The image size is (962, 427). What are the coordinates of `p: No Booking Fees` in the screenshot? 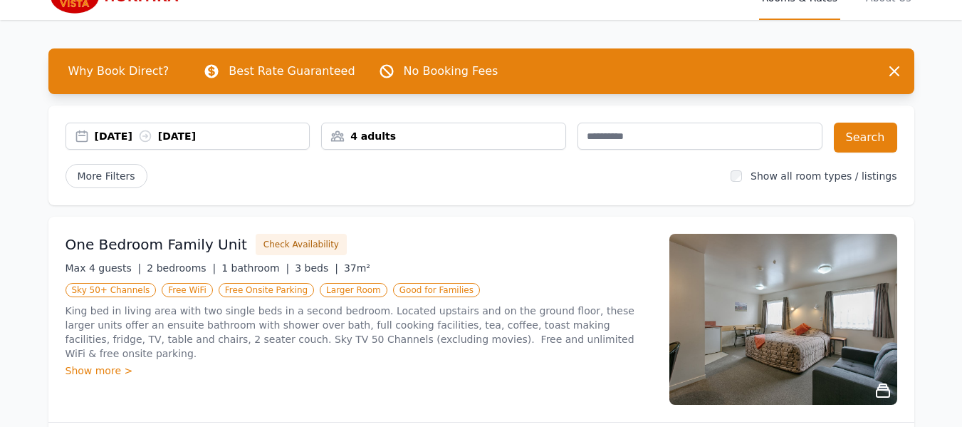 It's located at (451, 71).